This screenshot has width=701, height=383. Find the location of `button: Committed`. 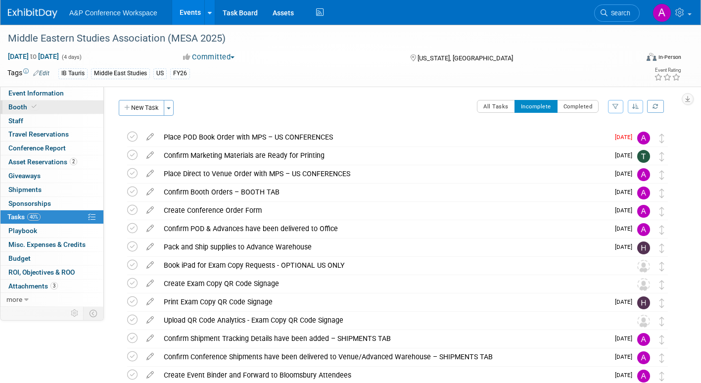

button: Committed is located at coordinates (209, 57).